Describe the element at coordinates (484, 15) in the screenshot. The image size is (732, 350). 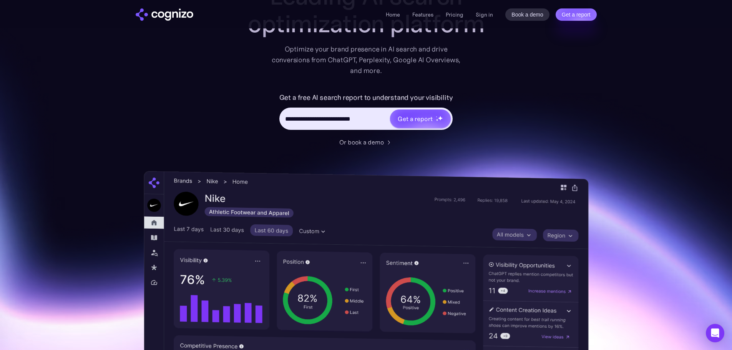
I see `a: Sign in` at that location.